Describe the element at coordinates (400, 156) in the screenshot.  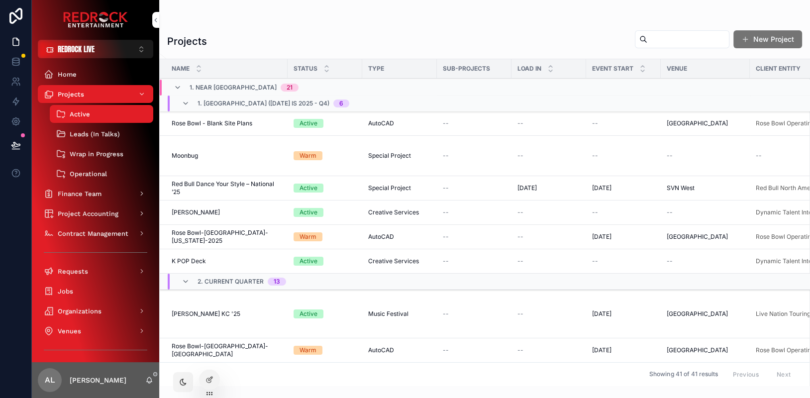
I see `a: Special Project` at that location.